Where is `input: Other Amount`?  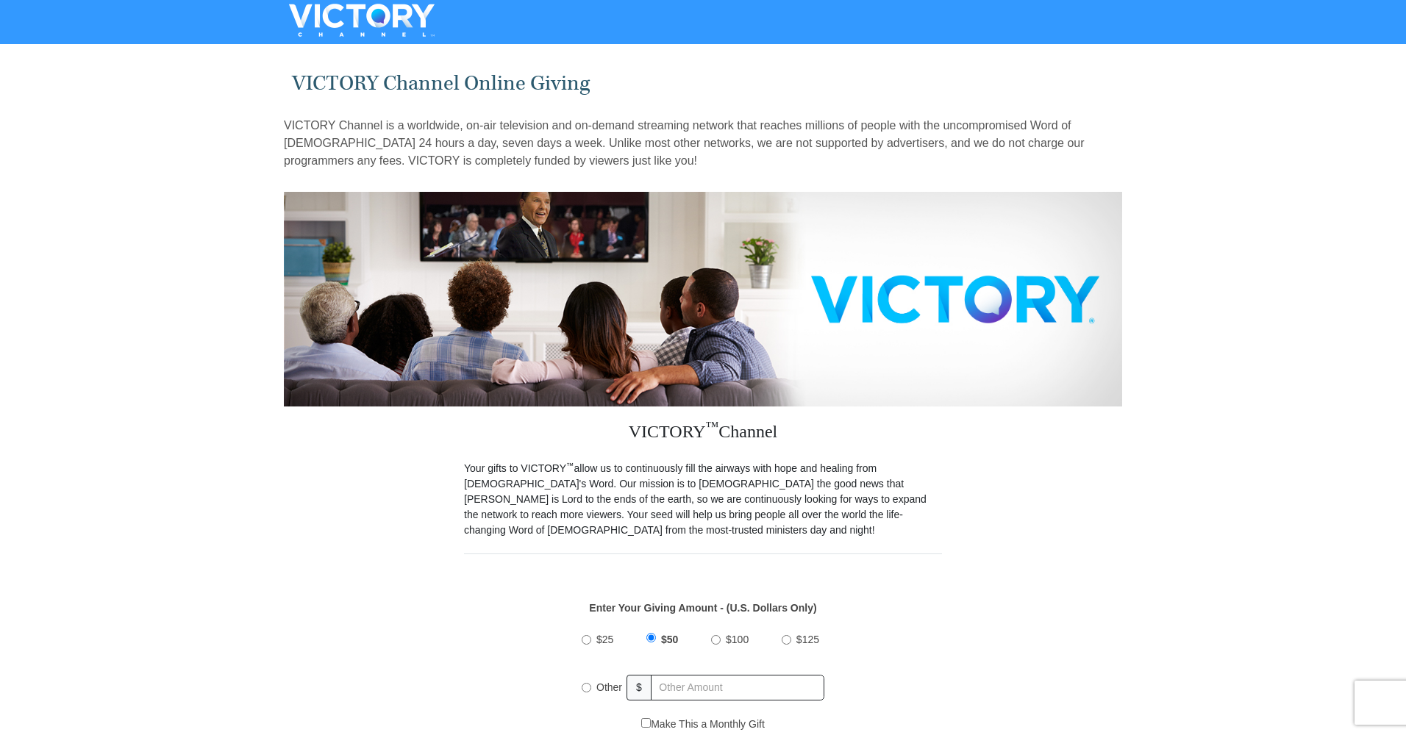 input: Other Amount is located at coordinates (738, 688).